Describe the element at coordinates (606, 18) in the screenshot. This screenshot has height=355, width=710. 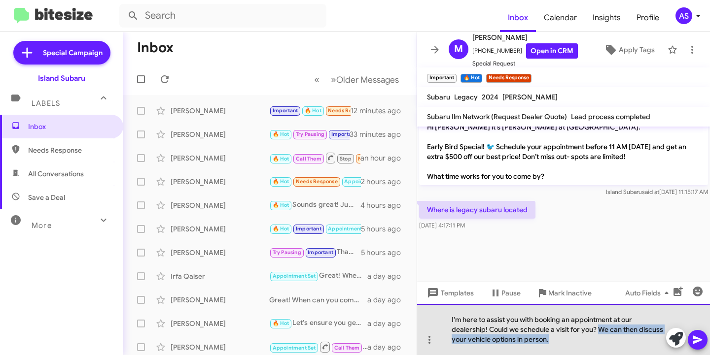
I see `span: Insights` at that location.